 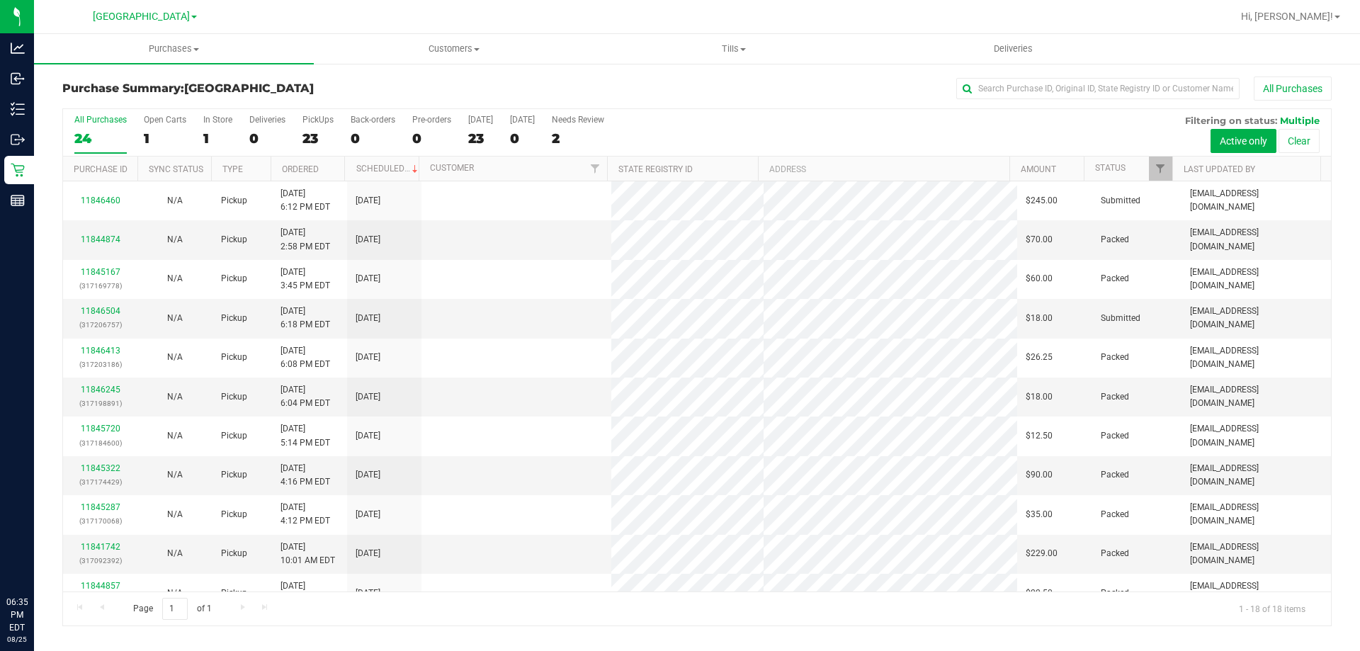 What do you see at coordinates (372, 120) in the screenshot?
I see `div: Back-orders` at bounding box center [372, 120].